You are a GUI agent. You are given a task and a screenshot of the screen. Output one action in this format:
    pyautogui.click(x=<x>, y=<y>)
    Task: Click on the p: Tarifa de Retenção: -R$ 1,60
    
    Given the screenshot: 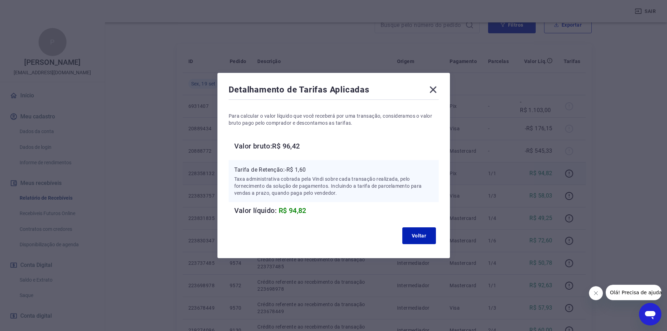 What is the action you would take?
    pyautogui.click(x=334, y=170)
    